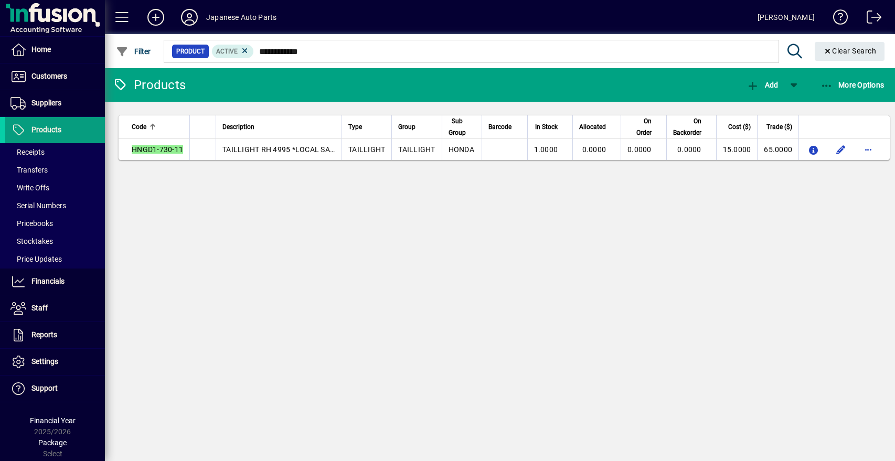 This screenshot has height=461, width=895. I want to click on span: Settings, so click(45, 362).